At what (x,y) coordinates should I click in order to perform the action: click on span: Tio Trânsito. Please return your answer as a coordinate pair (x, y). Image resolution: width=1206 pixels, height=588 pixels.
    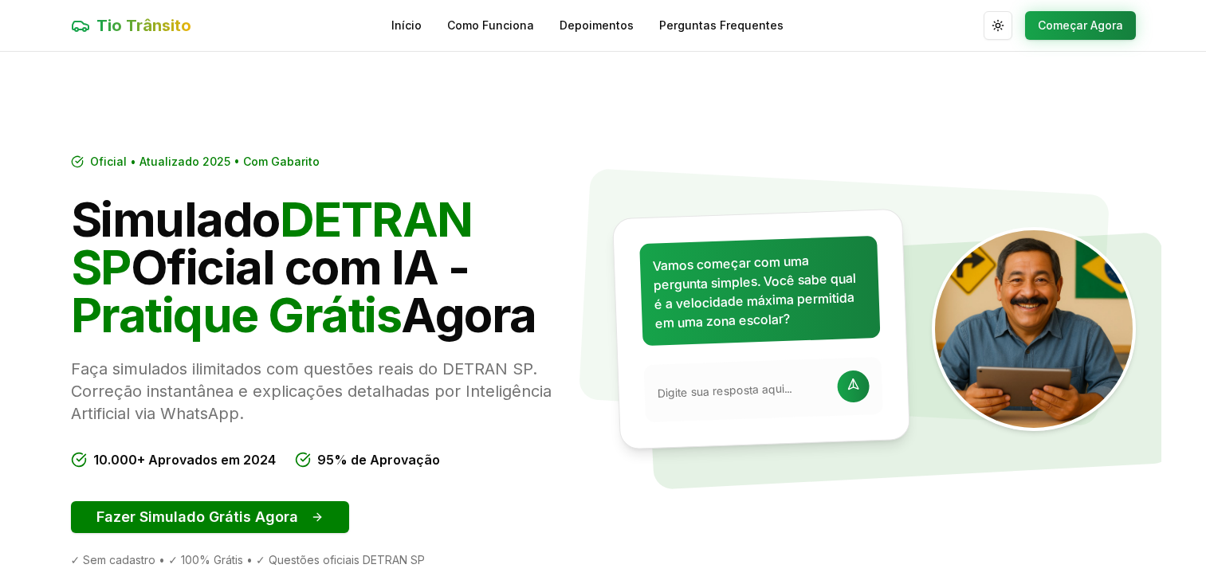
    Looking at the image, I should click on (144, 26).